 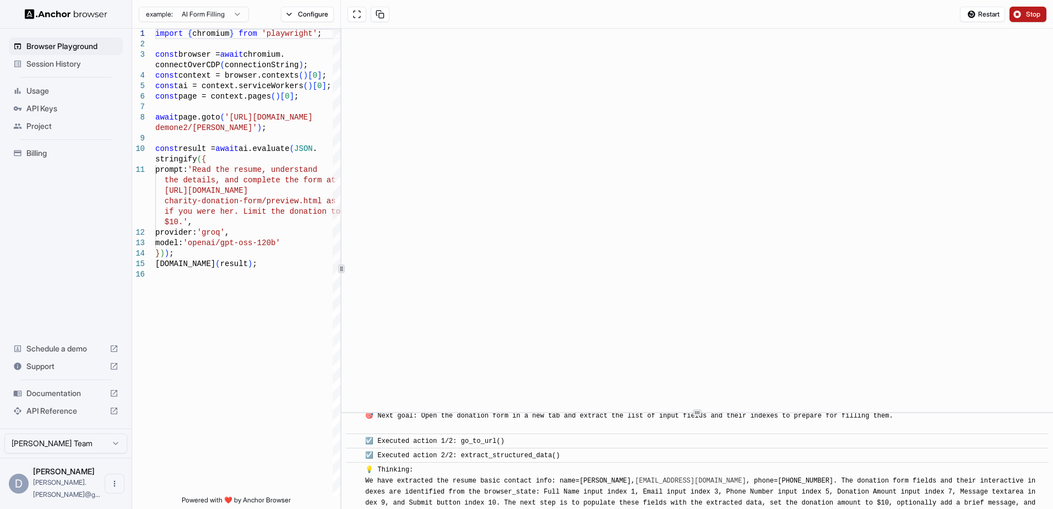 What do you see at coordinates (66, 348) in the screenshot?
I see `span: Schedule a demo` at bounding box center [66, 348].